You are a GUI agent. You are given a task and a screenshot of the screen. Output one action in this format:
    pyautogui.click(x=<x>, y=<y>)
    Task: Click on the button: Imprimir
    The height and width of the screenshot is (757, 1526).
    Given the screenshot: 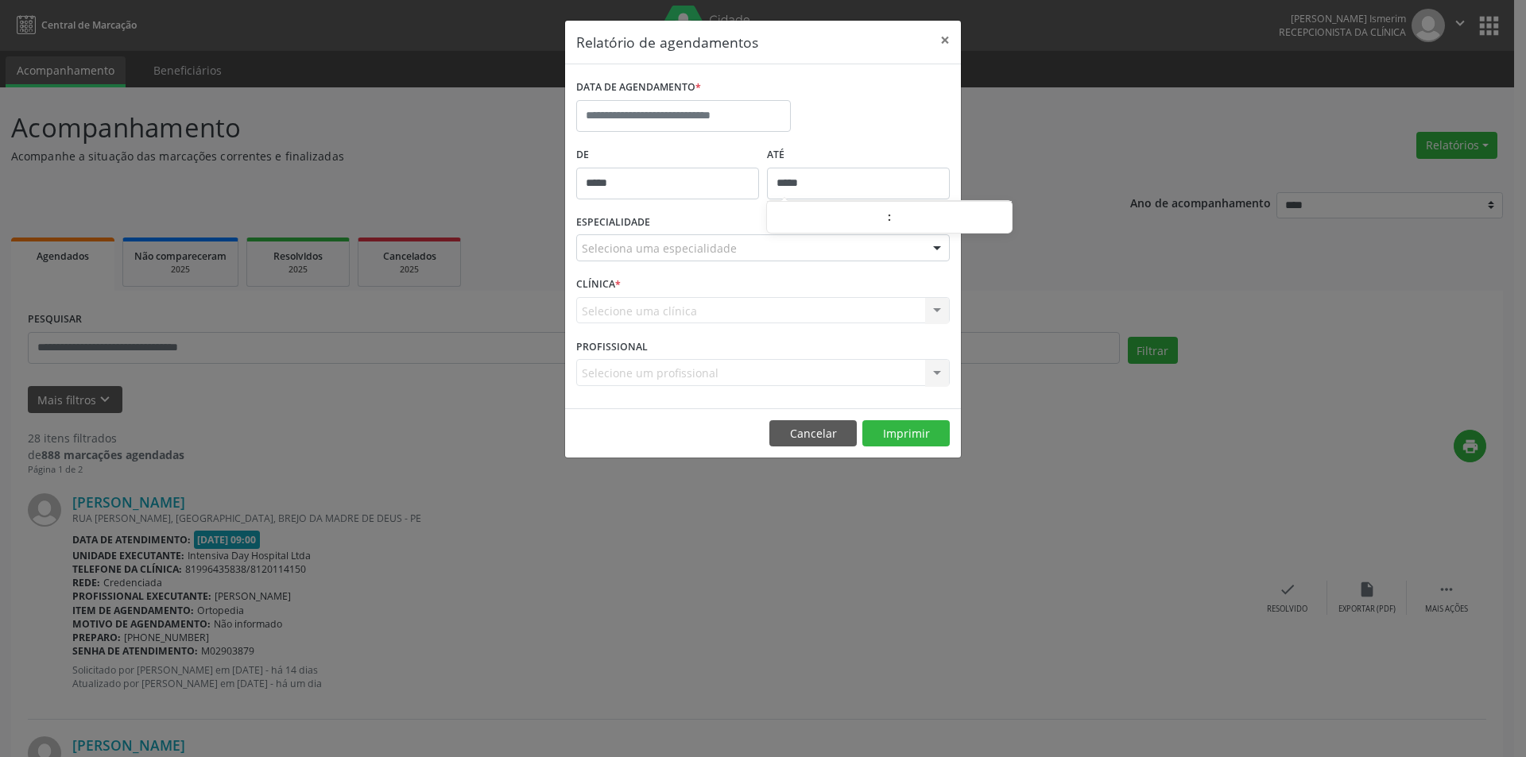 What is the action you would take?
    pyautogui.click(x=906, y=434)
    